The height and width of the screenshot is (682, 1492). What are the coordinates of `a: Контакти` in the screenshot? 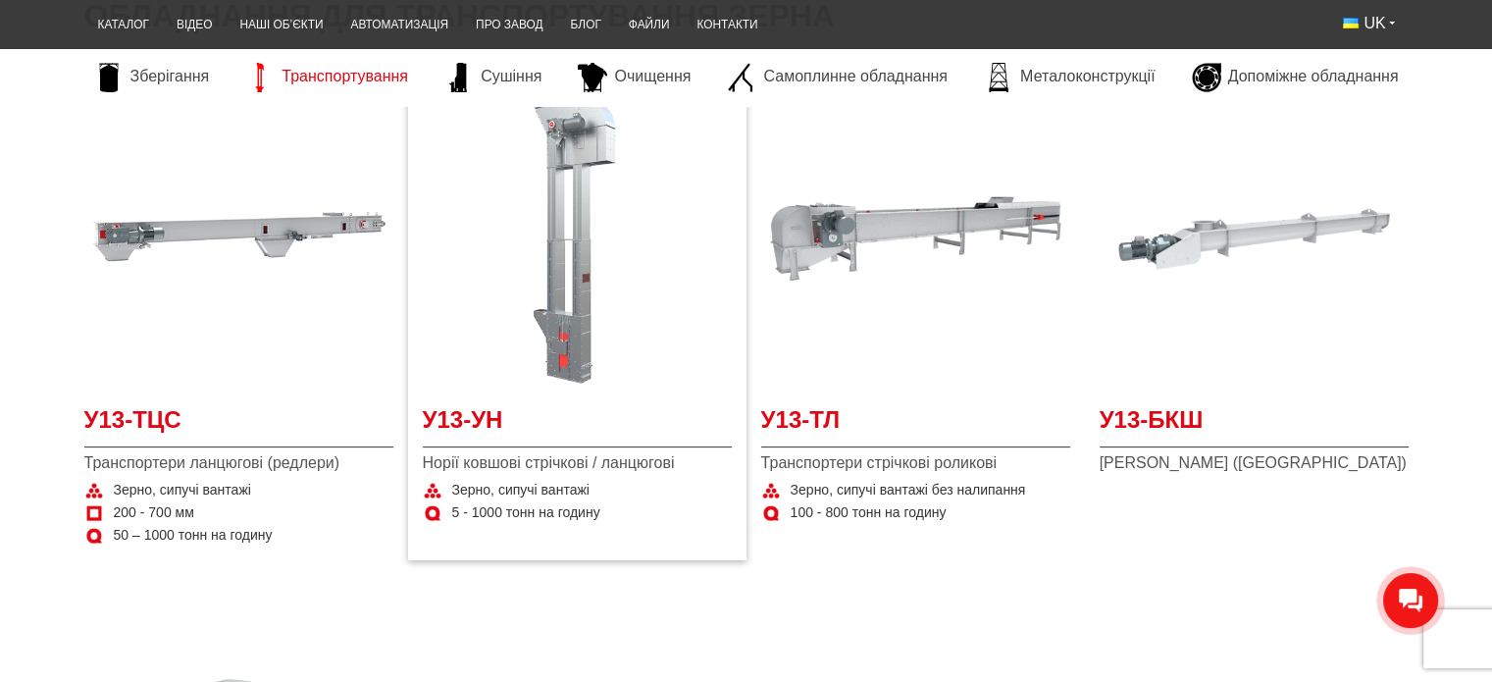 It's located at (727, 25).